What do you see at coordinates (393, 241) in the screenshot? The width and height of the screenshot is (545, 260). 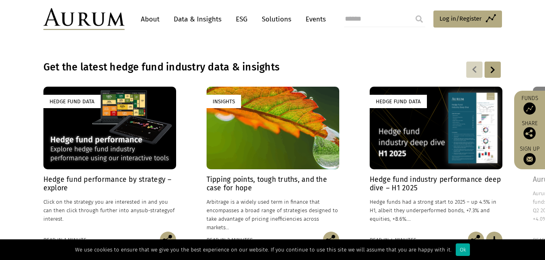 I see `div: Read in 4 minutes` at bounding box center [393, 241].